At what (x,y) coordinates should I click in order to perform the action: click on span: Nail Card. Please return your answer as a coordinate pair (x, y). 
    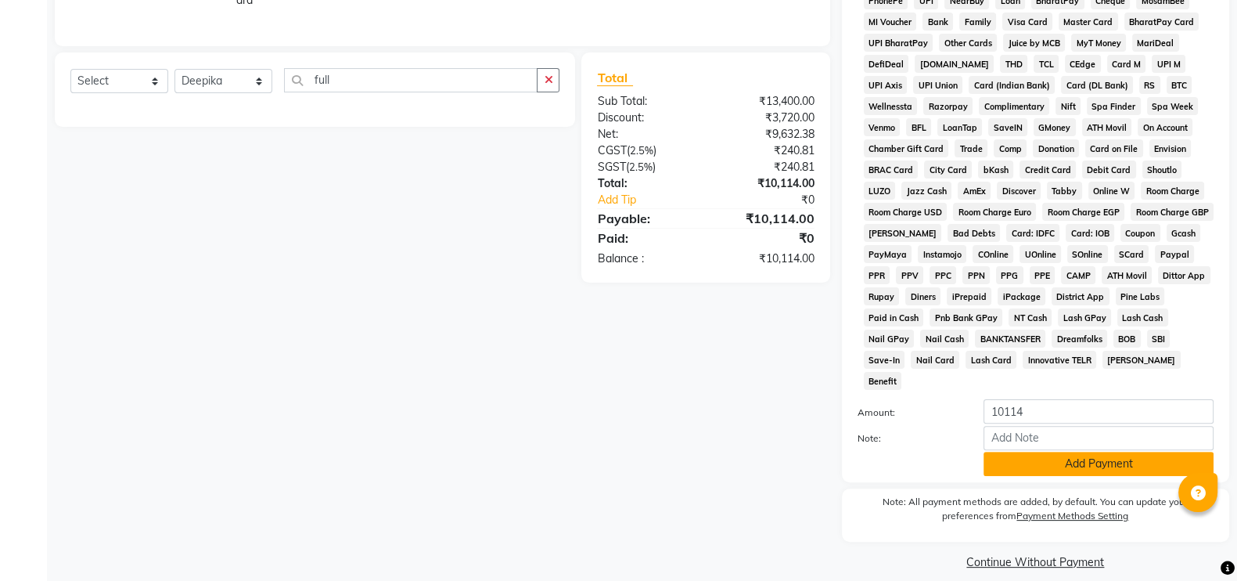
    Looking at the image, I should click on (935, 359).